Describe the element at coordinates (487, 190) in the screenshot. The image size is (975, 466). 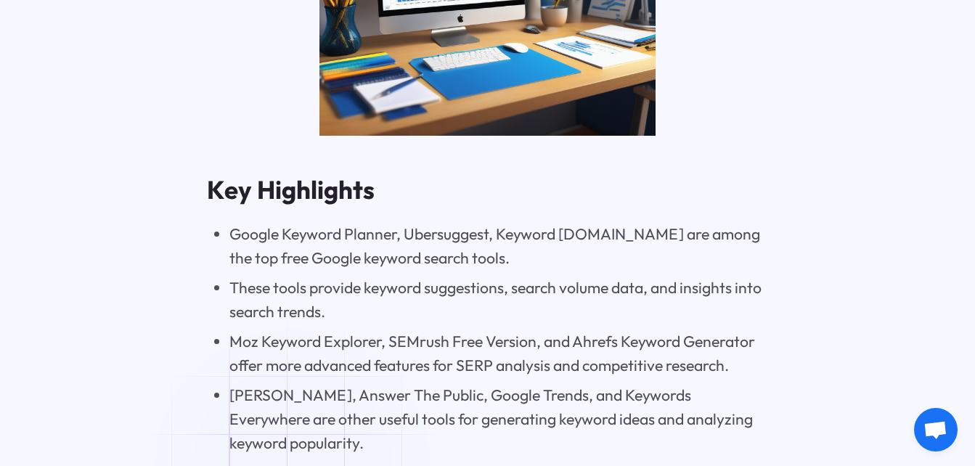
I see `h2: Key Highlights` at that location.